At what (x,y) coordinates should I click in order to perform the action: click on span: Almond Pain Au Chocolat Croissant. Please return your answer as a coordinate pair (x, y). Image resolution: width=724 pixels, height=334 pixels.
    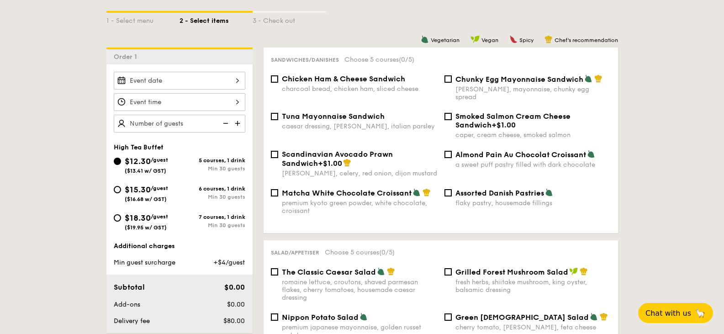
    Looking at the image, I should click on (521, 154).